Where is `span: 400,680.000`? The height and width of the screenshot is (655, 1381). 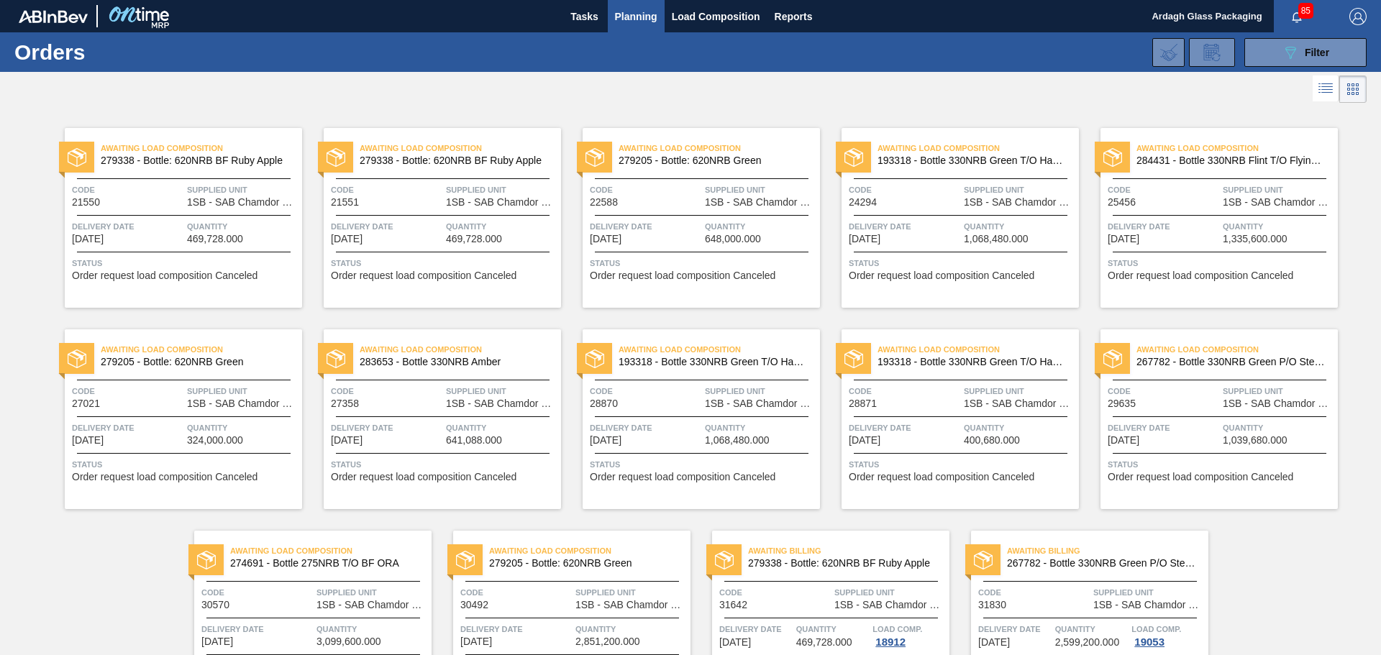
span: 400,680.000 is located at coordinates (992, 440).